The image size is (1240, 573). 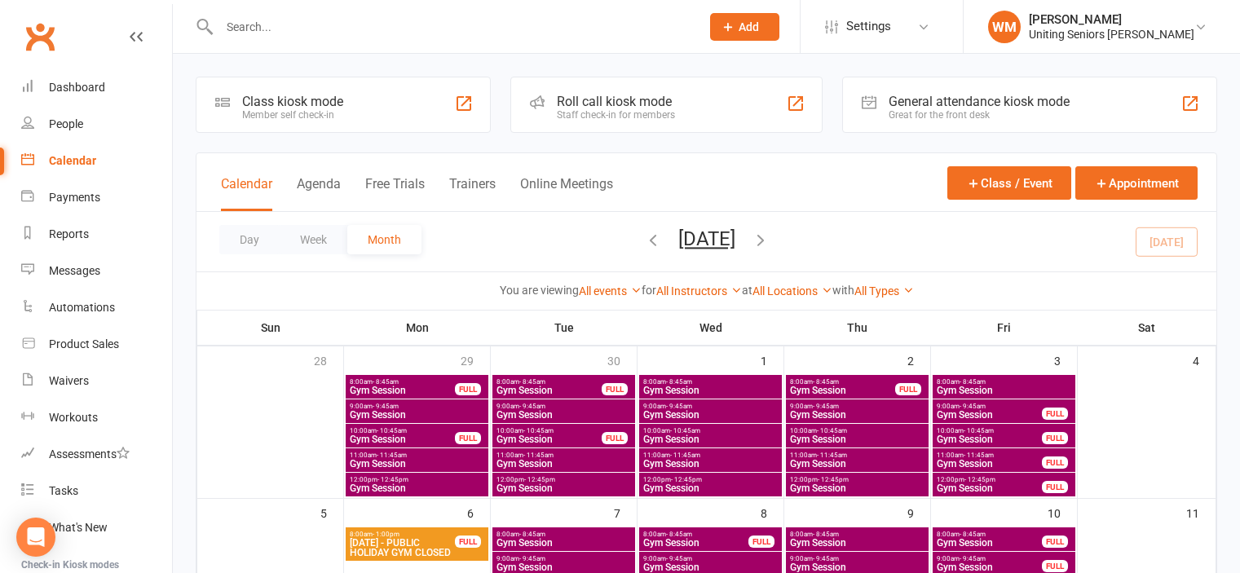 What do you see at coordinates (250, 240) in the screenshot?
I see `button: Day` at bounding box center [250, 240].